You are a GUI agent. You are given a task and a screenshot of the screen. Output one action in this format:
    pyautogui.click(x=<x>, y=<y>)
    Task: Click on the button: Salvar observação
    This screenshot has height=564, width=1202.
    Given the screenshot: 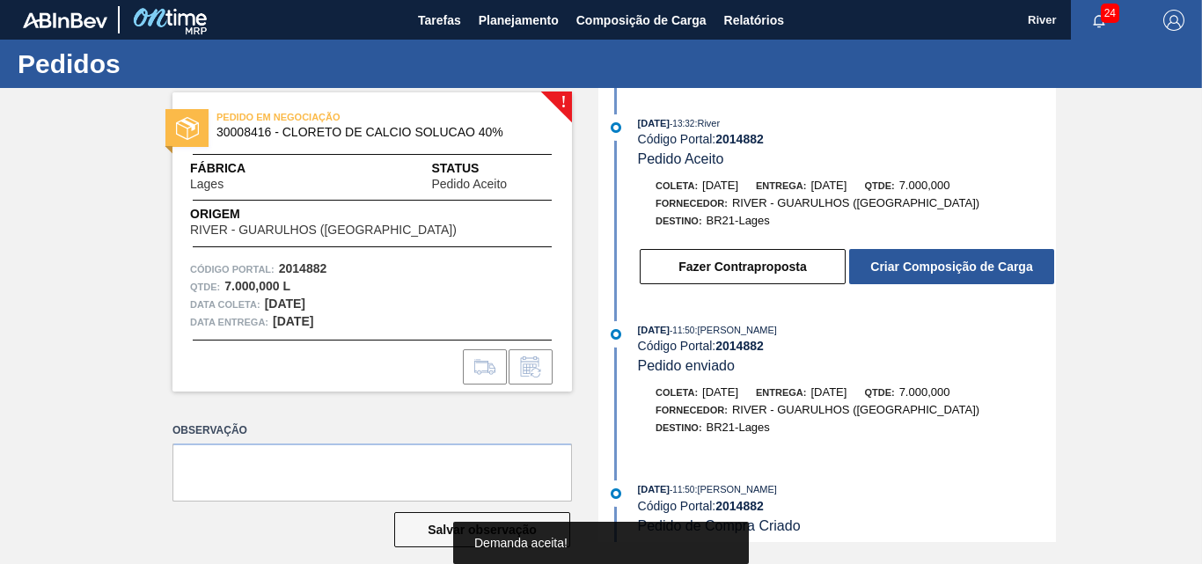 What is the action you would take?
    pyautogui.click(x=482, y=530)
    